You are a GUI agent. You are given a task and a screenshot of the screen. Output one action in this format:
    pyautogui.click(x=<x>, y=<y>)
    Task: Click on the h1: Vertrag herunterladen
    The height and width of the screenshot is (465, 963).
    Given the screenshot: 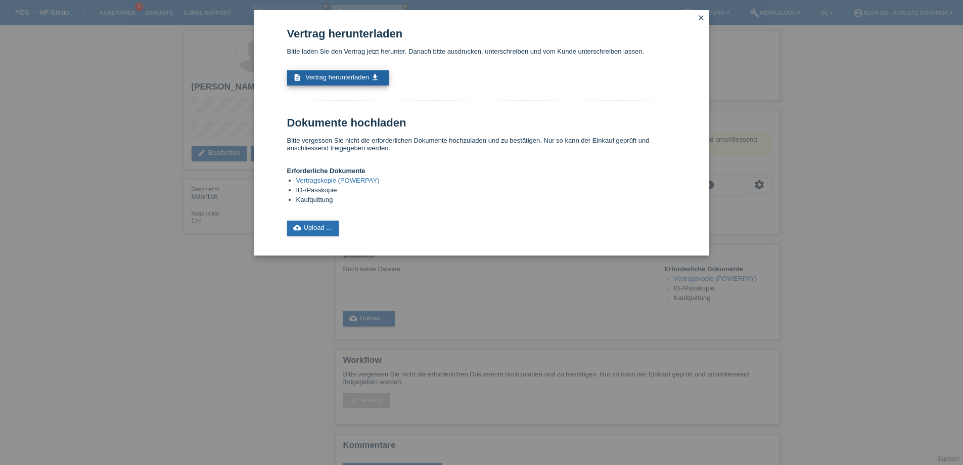 What is the action you would take?
    pyautogui.click(x=482, y=33)
    